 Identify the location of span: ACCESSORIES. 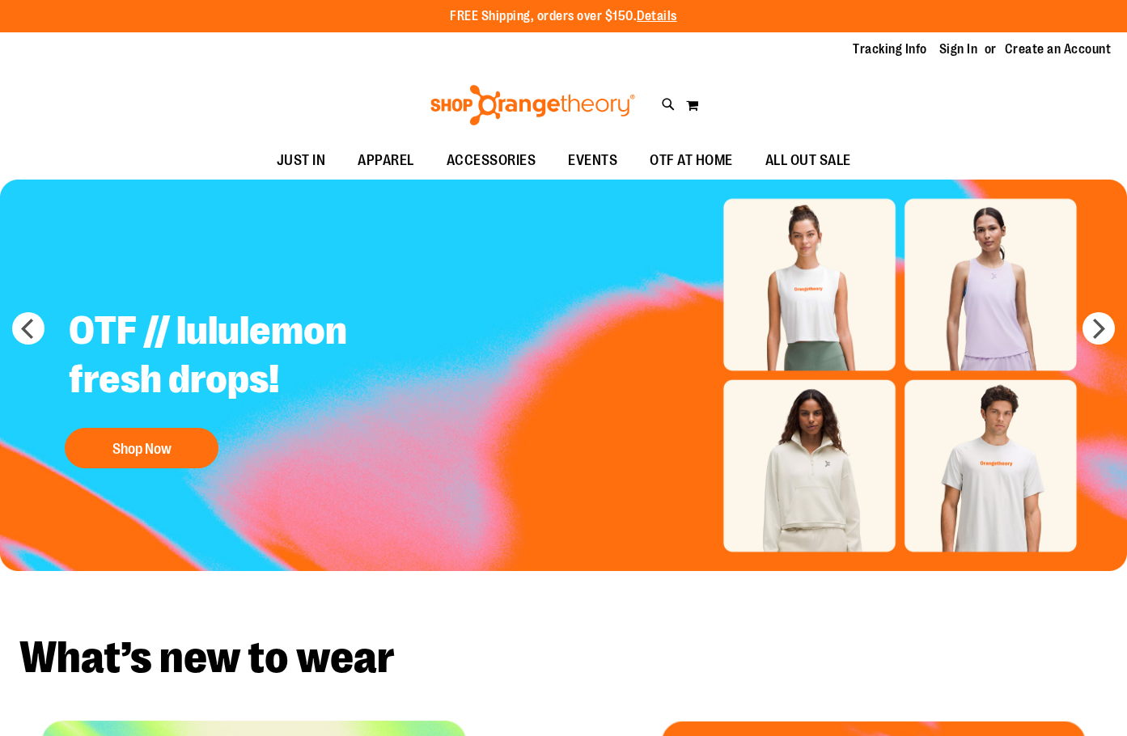
(491, 160).